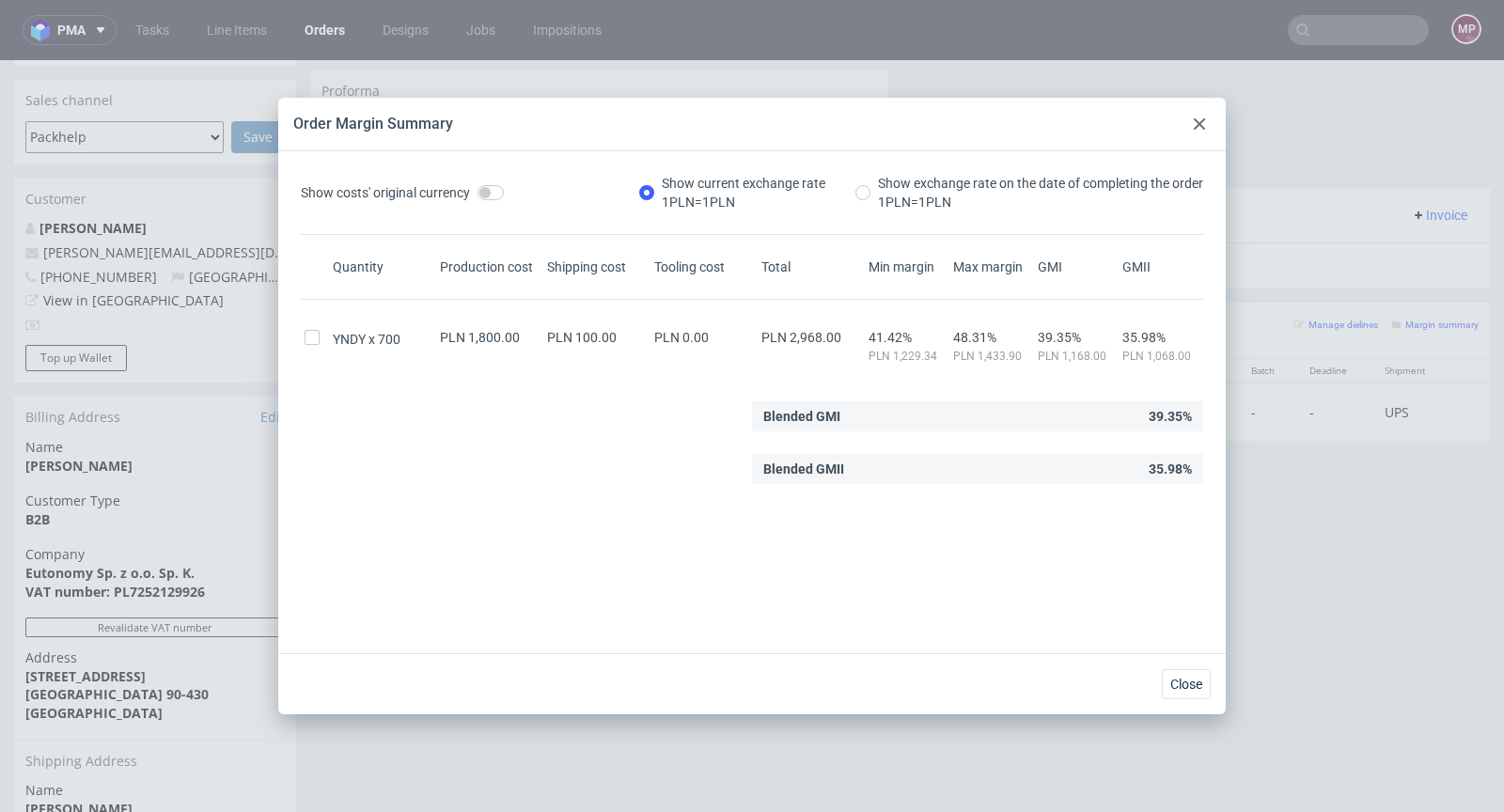 The image size is (1504, 812). What do you see at coordinates (1435, 264) in the screenshot?
I see `small: Margin summary` at bounding box center [1435, 264].